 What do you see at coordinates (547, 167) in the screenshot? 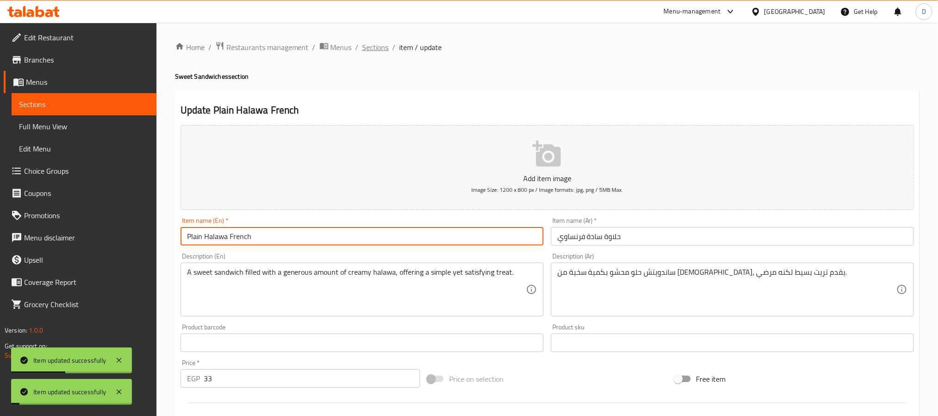
I see `button: Add item imageImage Size: 1200 x 800 px / Image formats: jpg, png / 5MB Max.` at bounding box center [547, 167].